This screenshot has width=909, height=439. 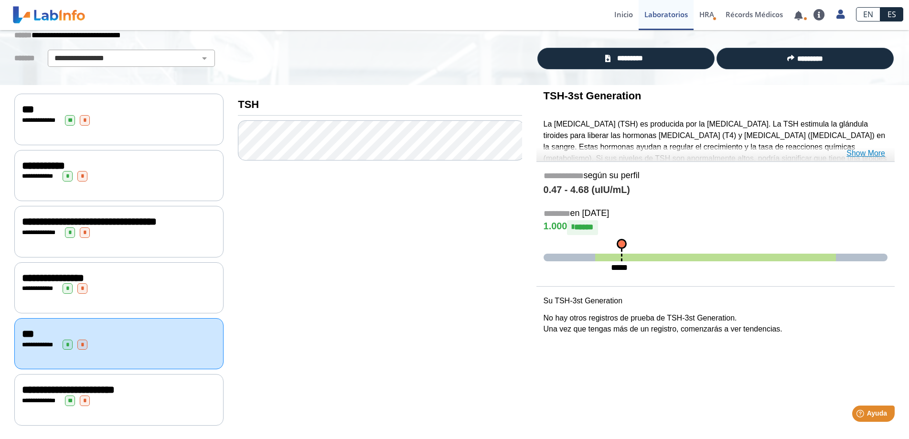 I want to click on a: EN, so click(x=868, y=14).